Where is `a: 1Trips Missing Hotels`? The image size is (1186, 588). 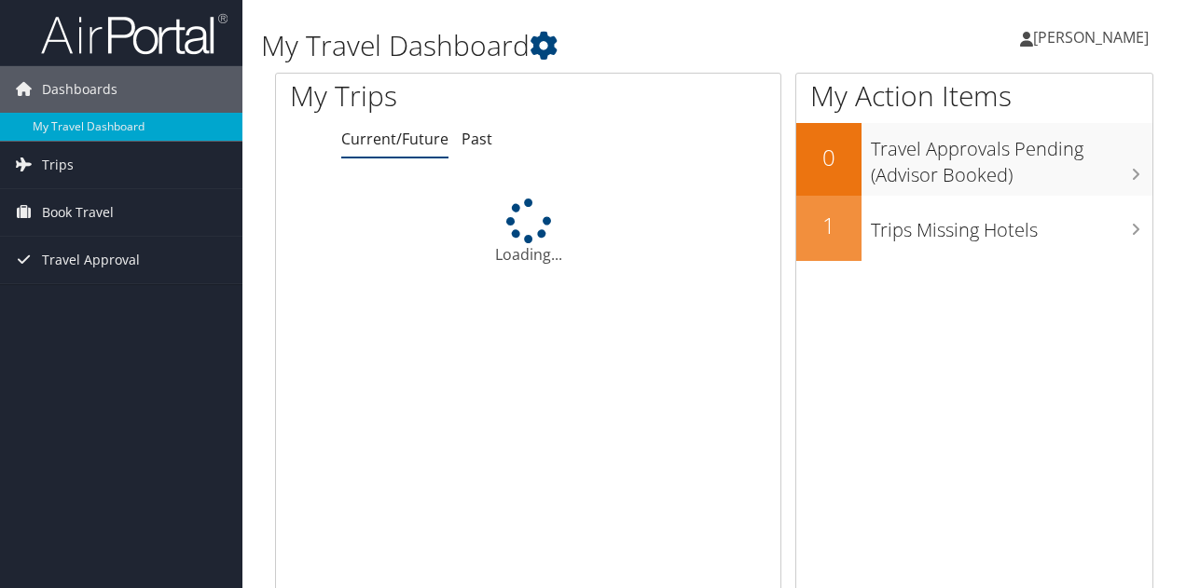 a: 1Trips Missing Hotels is located at coordinates (974, 228).